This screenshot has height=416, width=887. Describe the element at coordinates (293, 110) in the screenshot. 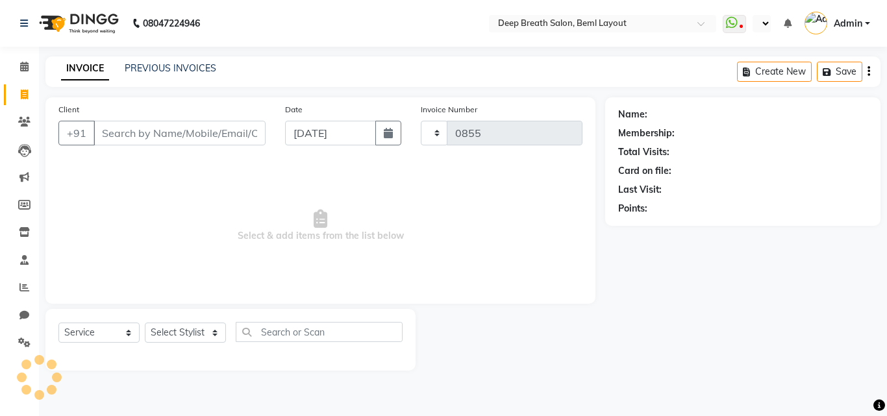

I see `label: Date` at that location.